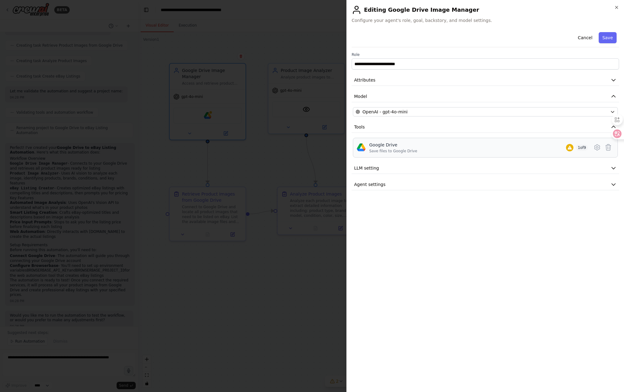 This screenshot has height=392, width=624. Describe the element at coordinates (361, 147) in the screenshot. I see `img: Google Drive` at that location.